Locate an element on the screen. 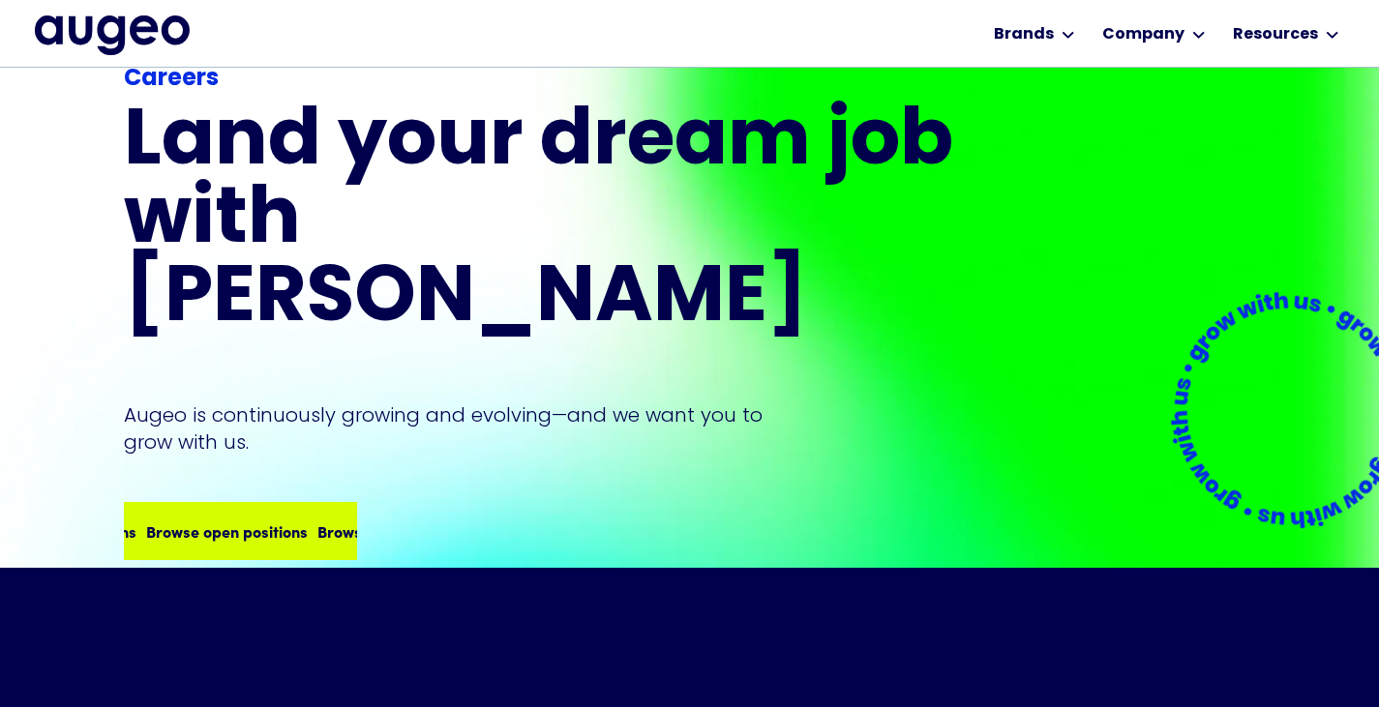  strong: Careers is located at coordinates (171, 79).